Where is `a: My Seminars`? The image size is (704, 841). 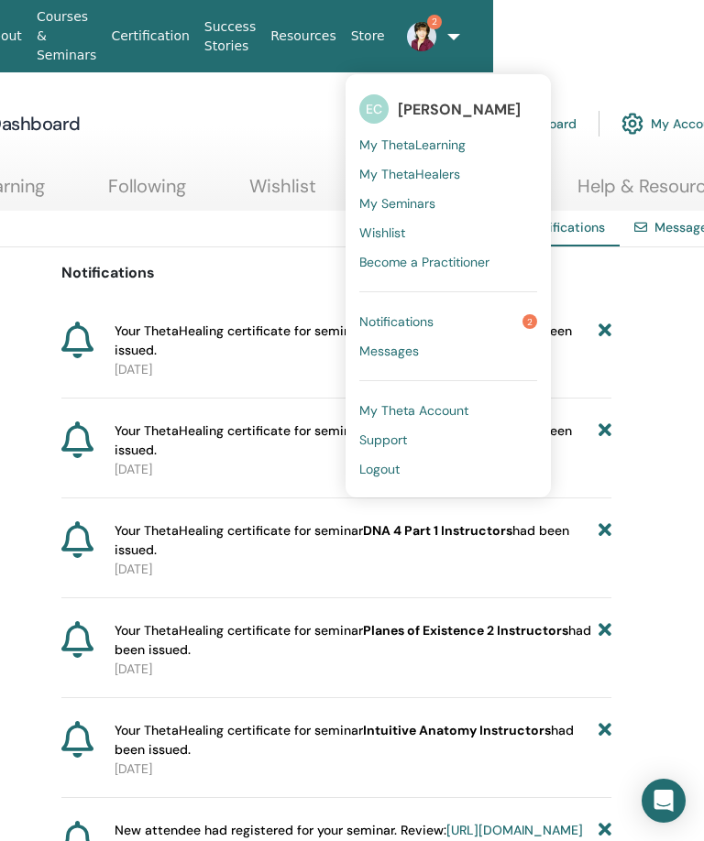
a: My Seminars is located at coordinates (448, 203).